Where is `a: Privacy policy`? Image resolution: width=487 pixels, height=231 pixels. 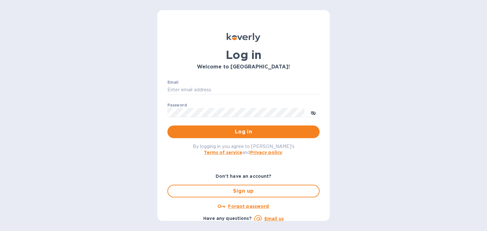 a: Privacy policy is located at coordinates (266, 152).